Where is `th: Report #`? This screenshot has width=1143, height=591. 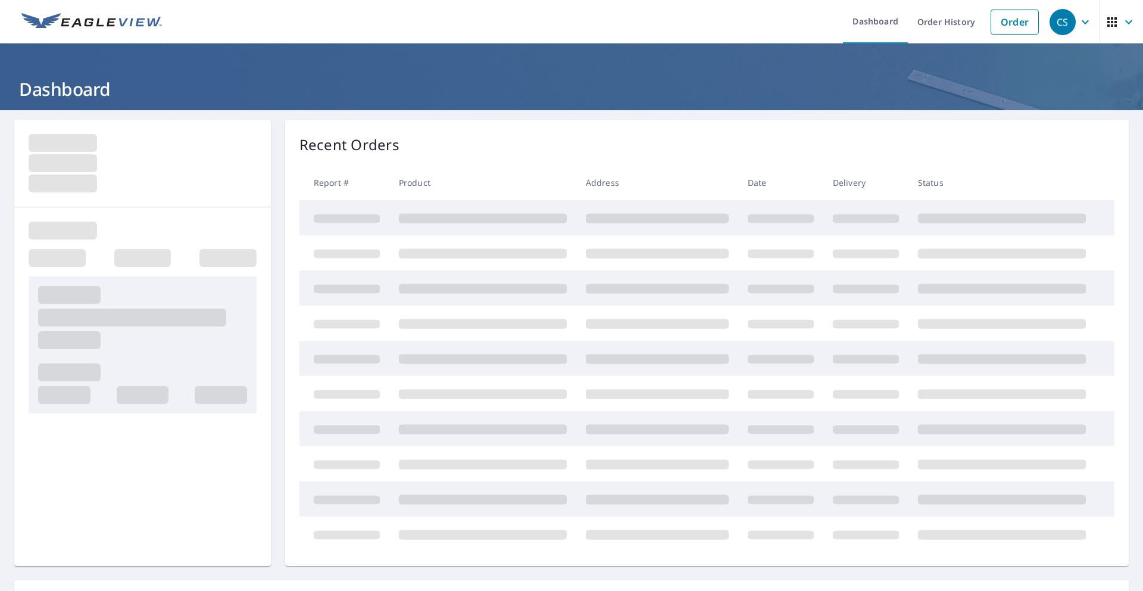 th: Report # is located at coordinates (344, 182).